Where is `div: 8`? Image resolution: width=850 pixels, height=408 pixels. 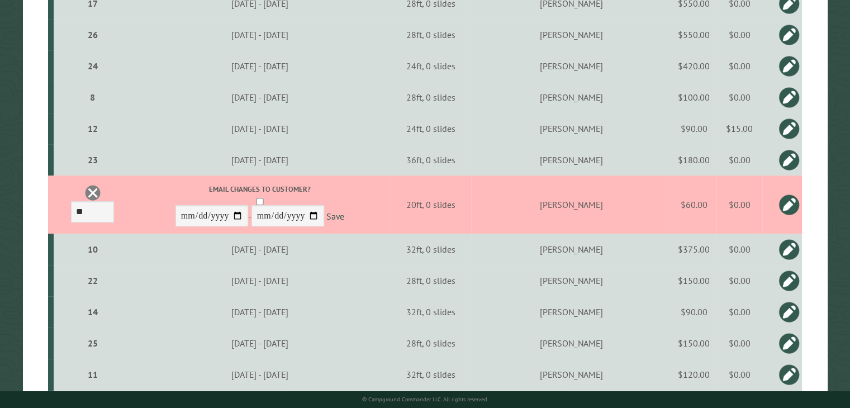 div: 8 is located at coordinates (92, 97).